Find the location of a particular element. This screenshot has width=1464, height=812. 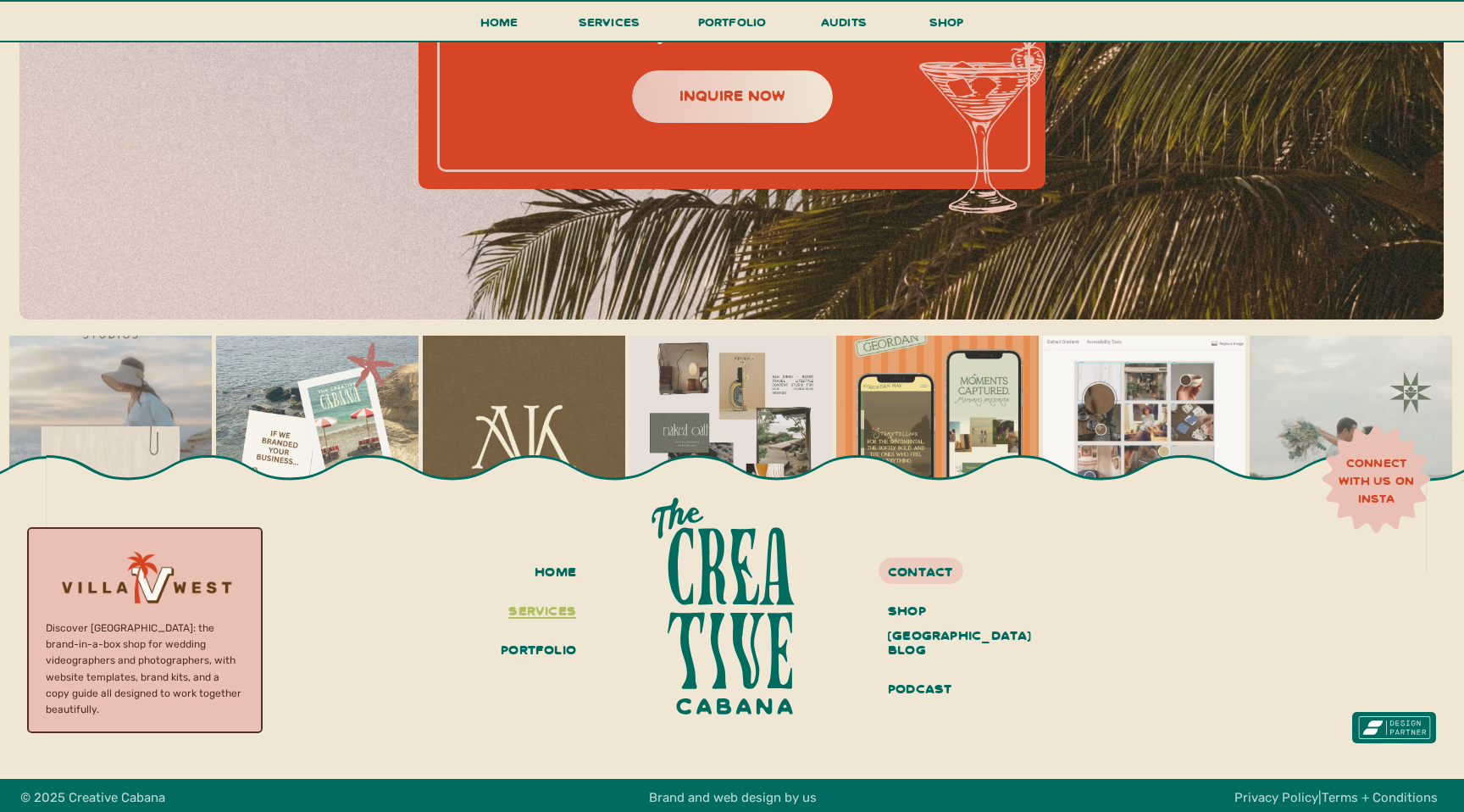

h3: audits is located at coordinates (844, 26).